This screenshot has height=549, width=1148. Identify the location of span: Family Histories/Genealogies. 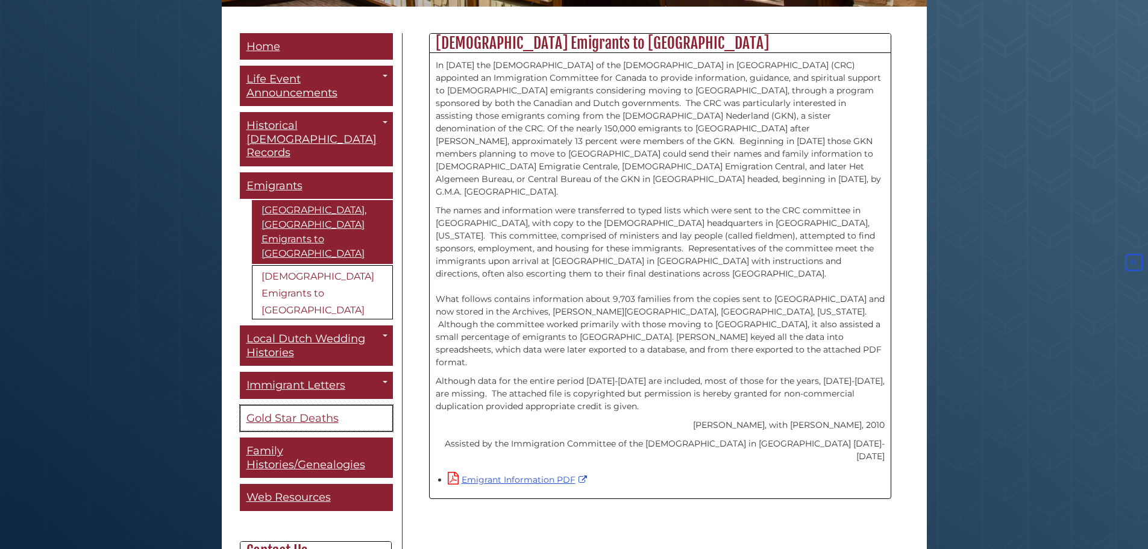
(306, 458).